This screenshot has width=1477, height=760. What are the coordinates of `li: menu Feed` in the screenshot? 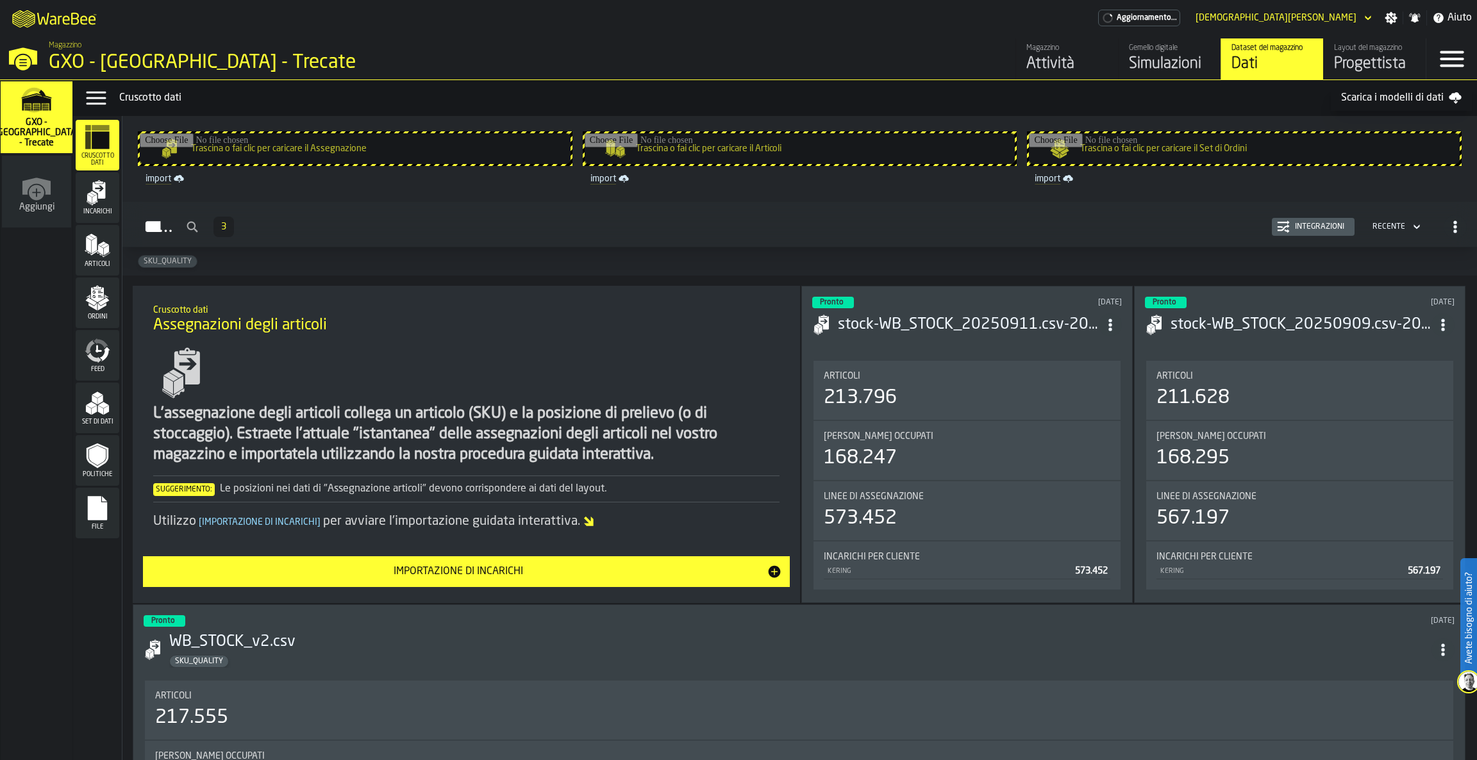 It's located at (97, 356).